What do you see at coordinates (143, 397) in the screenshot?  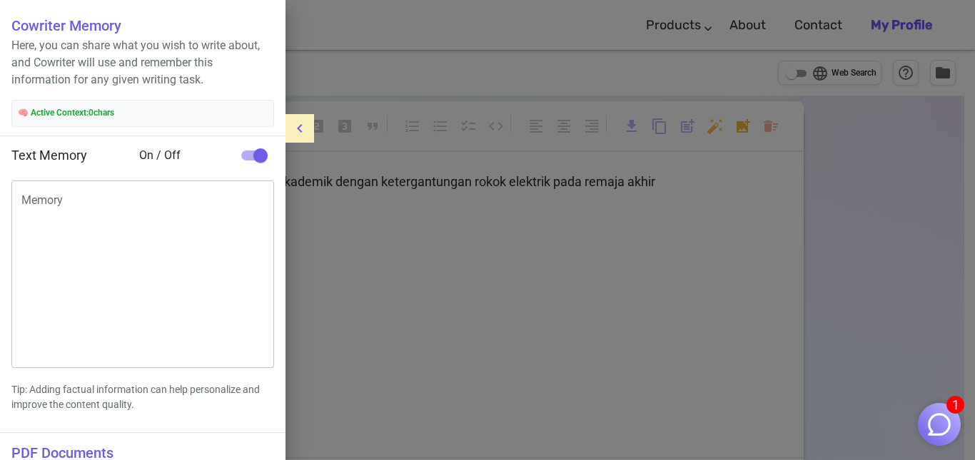 I see `p: Tip: Adding factual information can help personalize and improve the content quality.` at bounding box center [143, 397].